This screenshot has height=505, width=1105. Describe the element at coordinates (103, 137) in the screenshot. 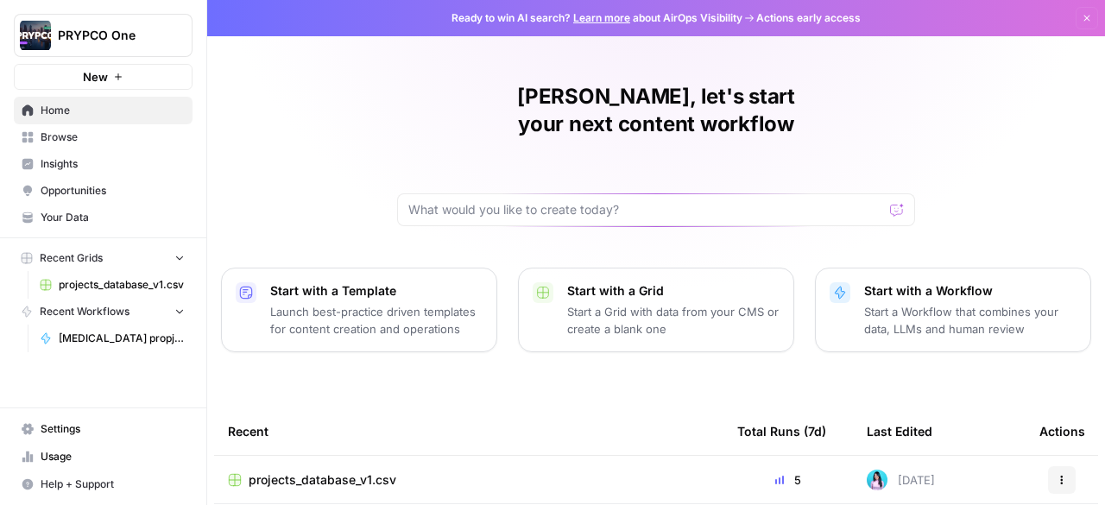

I see `a: Browse` at that location.